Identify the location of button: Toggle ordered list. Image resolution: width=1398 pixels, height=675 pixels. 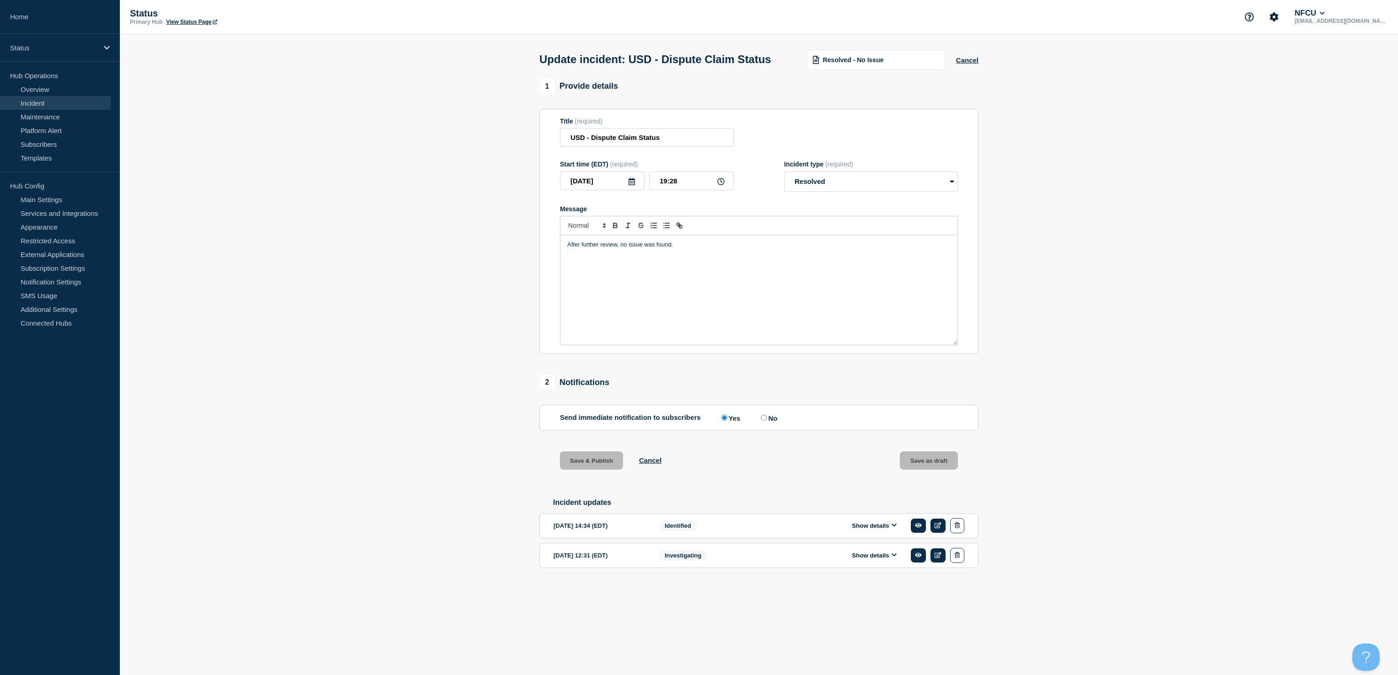
(654, 226).